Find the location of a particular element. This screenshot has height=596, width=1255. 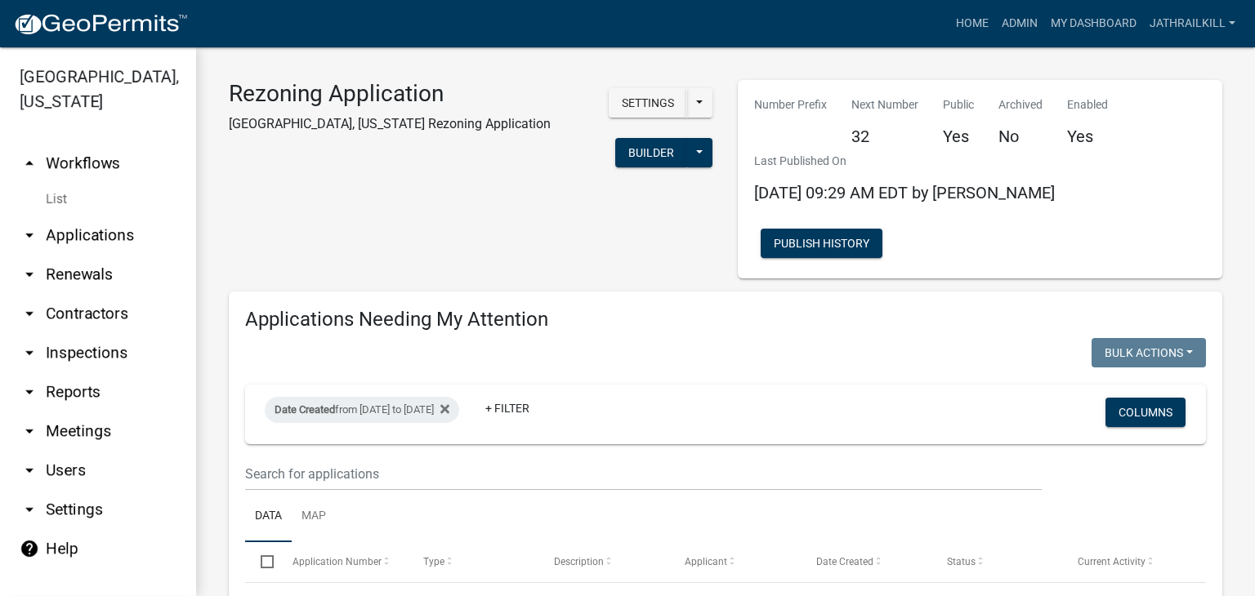

datatable-header-cell: Status is located at coordinates (996, 562).